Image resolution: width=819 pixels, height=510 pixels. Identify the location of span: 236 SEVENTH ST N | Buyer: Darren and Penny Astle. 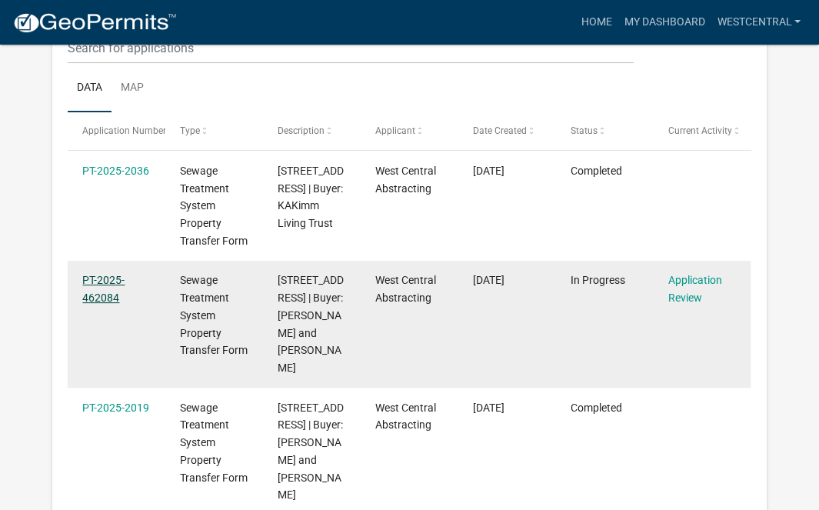
(311, 452).